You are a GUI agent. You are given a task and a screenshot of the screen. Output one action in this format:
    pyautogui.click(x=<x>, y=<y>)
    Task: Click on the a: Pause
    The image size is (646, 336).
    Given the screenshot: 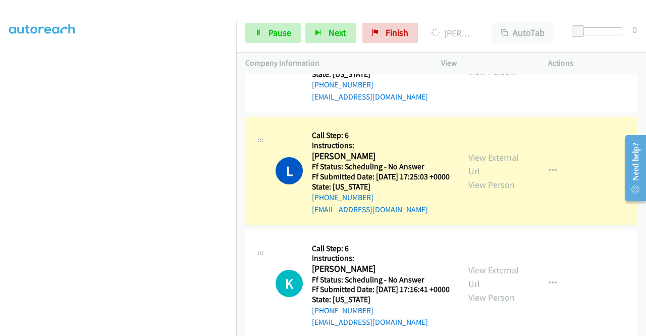 What is the action you would take?
    pyautogui.click(x=273, y=33)
    